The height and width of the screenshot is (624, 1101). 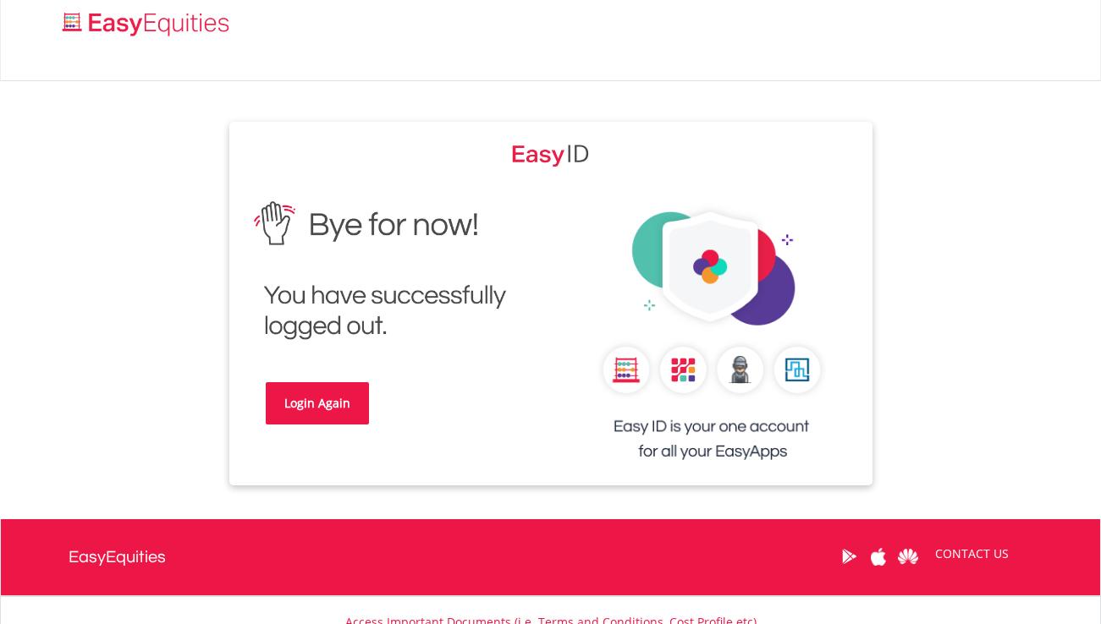 I want to click on a: EasyEquities, so click(x=117, y=557).